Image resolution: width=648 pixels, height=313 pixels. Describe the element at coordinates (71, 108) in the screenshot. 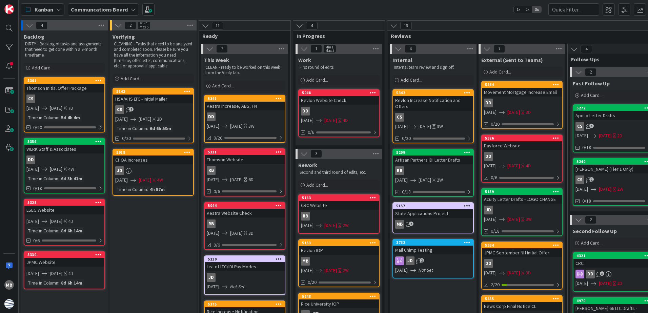

I see `div: 7D` at that location.